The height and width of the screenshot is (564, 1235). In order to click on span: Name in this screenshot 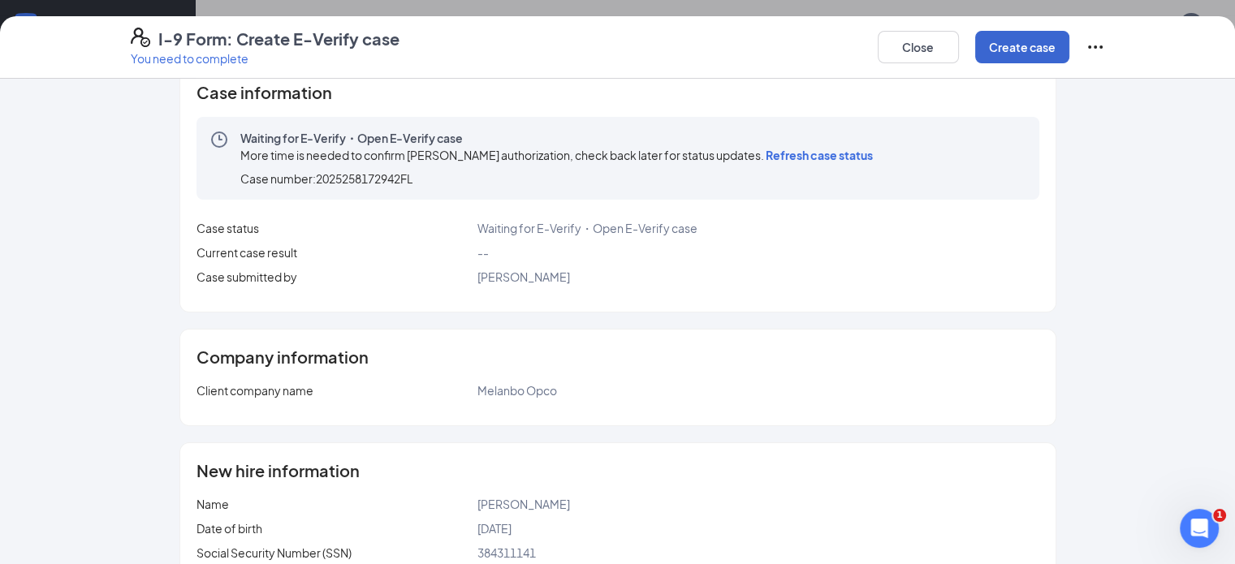, I will do `click(213, 504)`.